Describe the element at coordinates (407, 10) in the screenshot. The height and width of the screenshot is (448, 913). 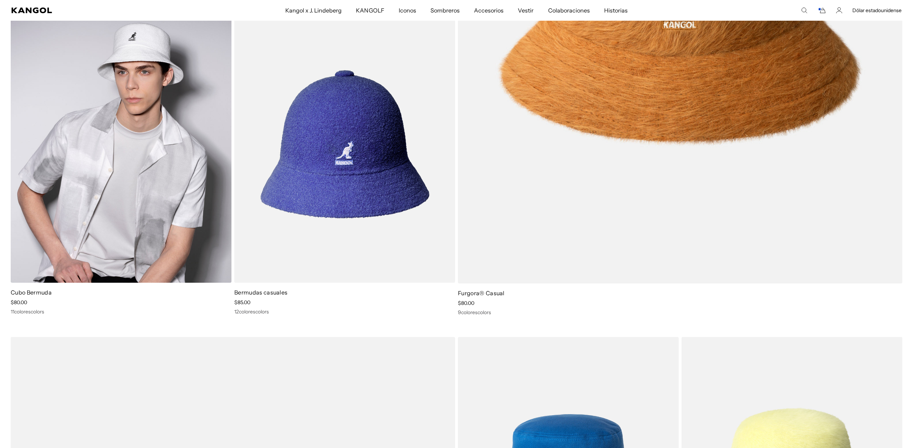
I see `font: Iconos` at that location.